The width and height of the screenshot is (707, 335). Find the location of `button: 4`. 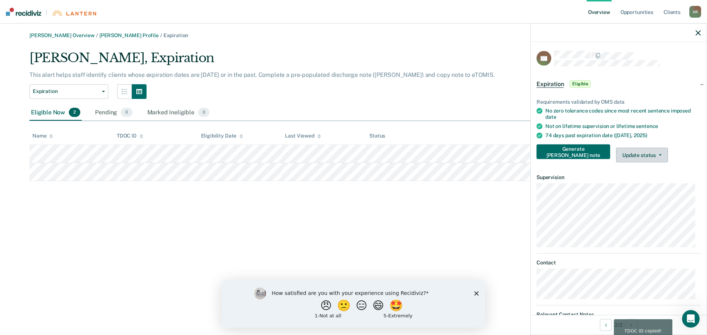

button: 4 is located at coordinates (157, 25).